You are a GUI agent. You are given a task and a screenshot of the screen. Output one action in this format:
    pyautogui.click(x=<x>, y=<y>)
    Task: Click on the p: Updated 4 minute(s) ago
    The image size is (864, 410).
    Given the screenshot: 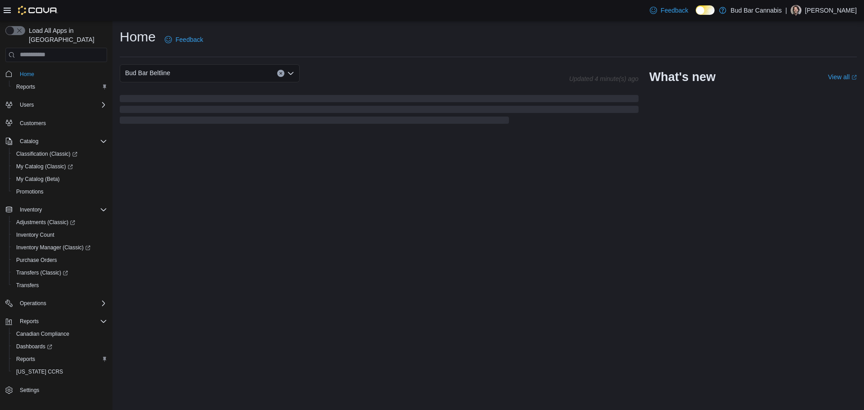 What is the action you would take?
    pyautogui.click(x=604, y=79)
    